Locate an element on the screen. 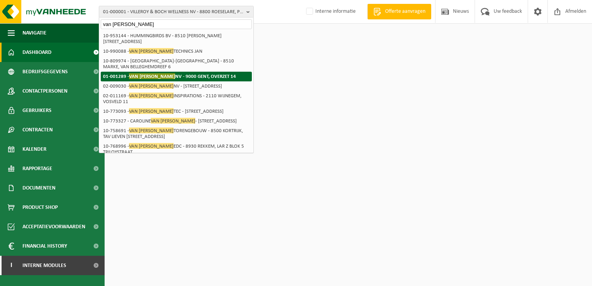 The image size is (592, 286). li: 10-990088 - TECHNICS JAN is located at coordinates (176, 51).